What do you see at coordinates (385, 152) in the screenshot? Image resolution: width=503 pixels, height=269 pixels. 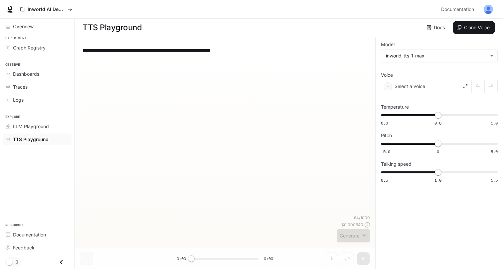 I see `span: -5.0` at bounding box center [385, 152].